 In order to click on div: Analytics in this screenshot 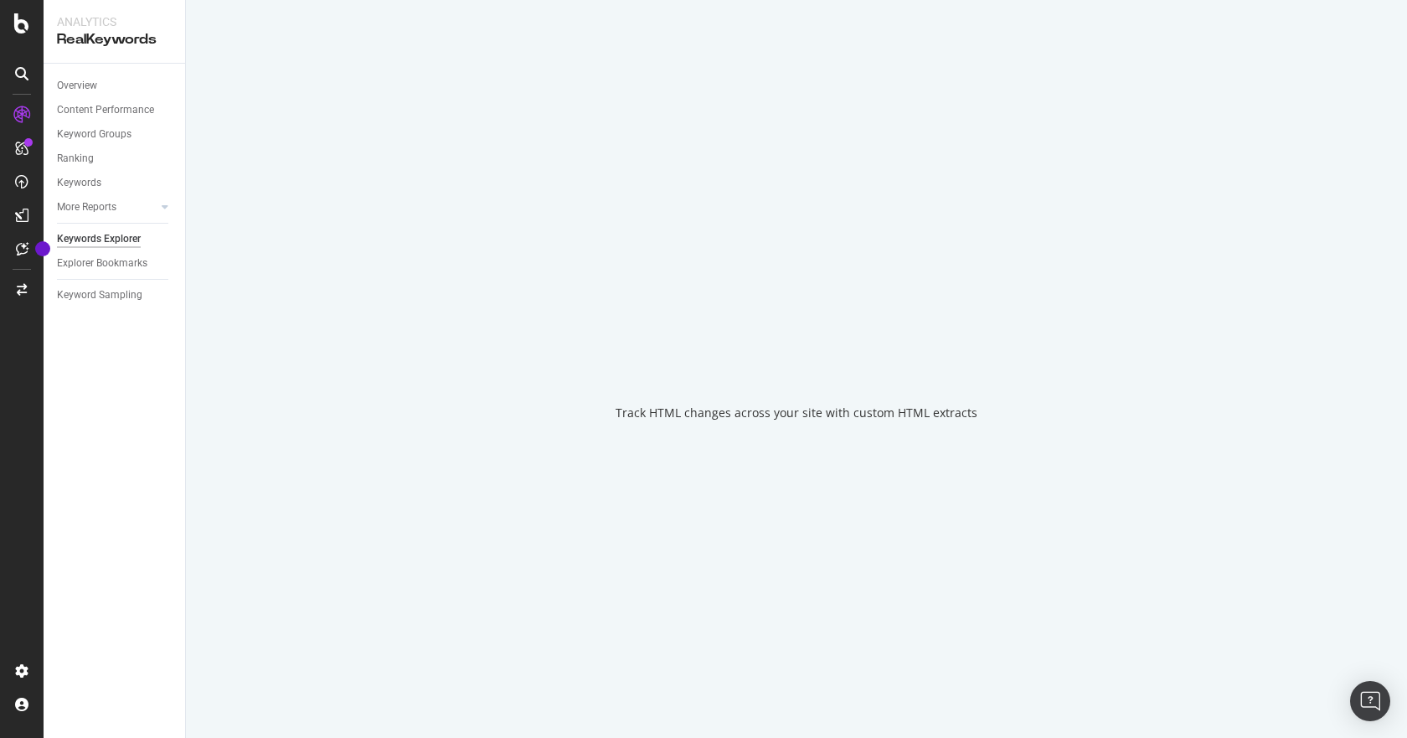, I will do `click(114, 22)`.